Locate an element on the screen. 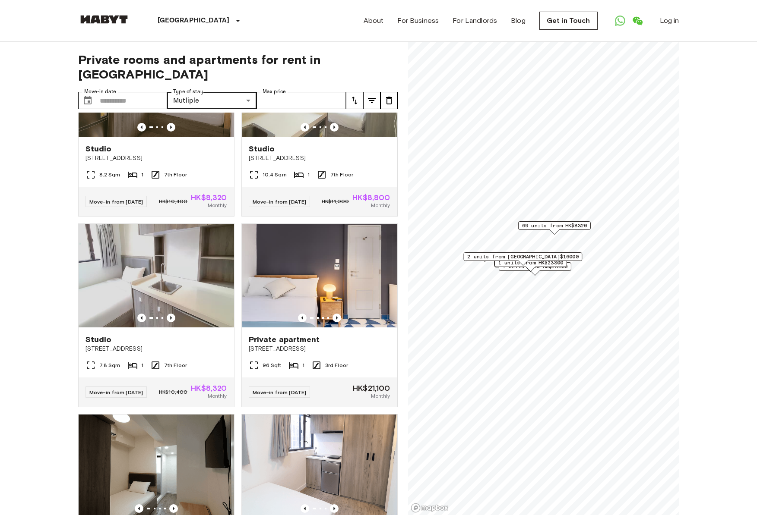 This screenshot has height=515, width=757. a: For Business is located at coordinates (418, 21).